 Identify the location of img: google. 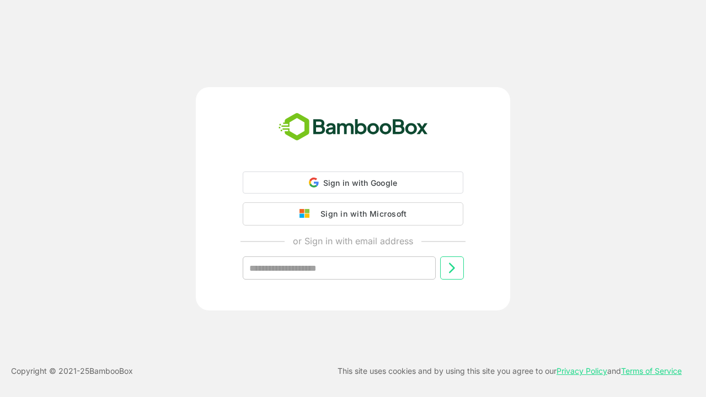
(307, 214).